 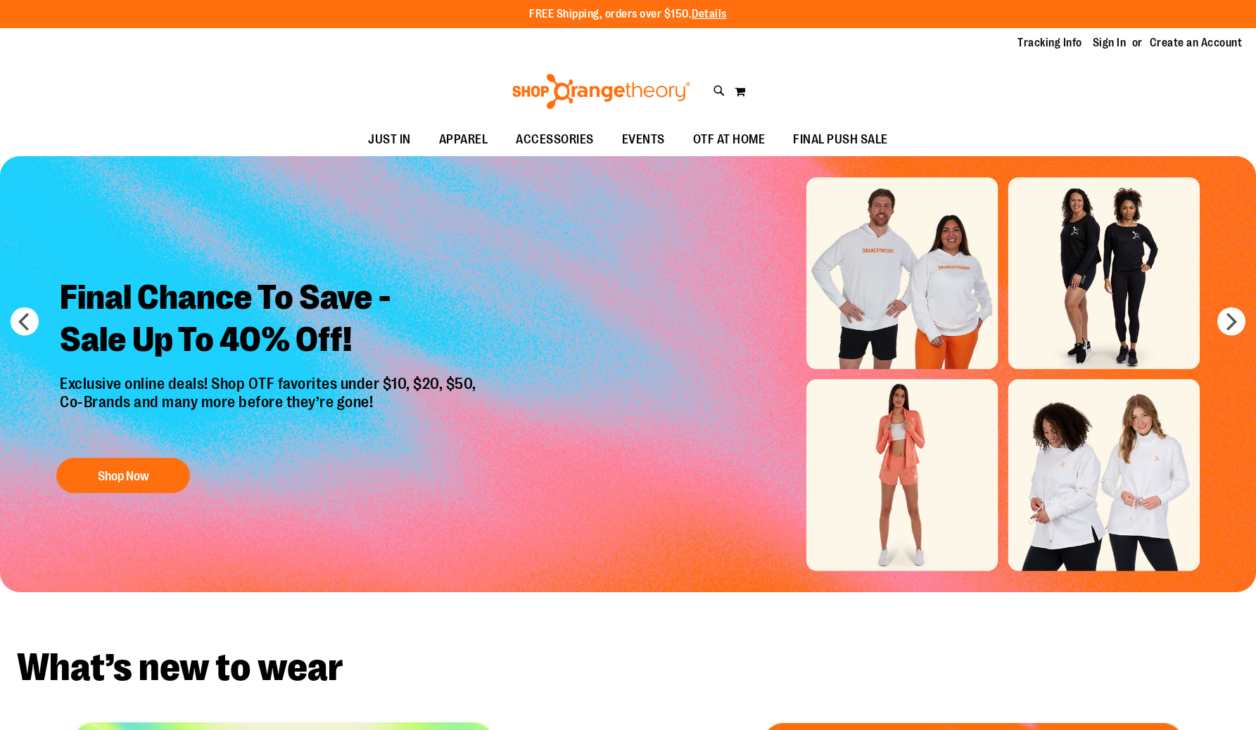 What do you see at coordinates (464, 140) in the screenshot?
I see `a: APPAREL` at bounding box center [464, 140].